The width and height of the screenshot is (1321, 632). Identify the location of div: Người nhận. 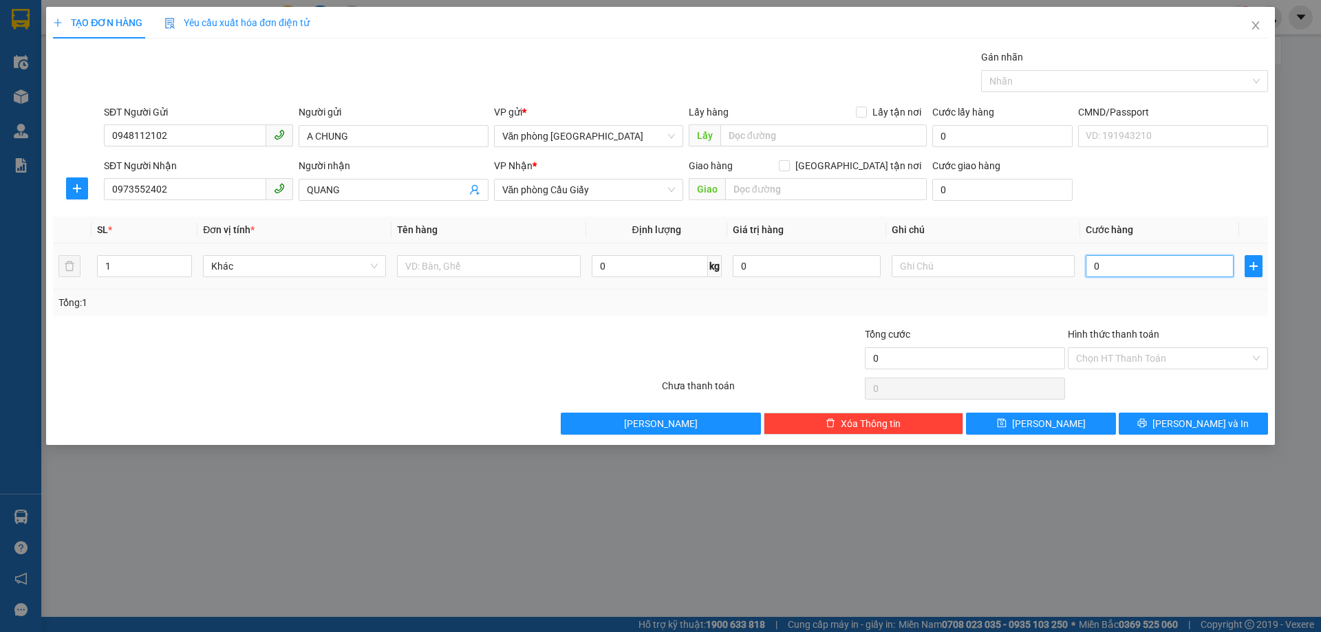
(393, 166).